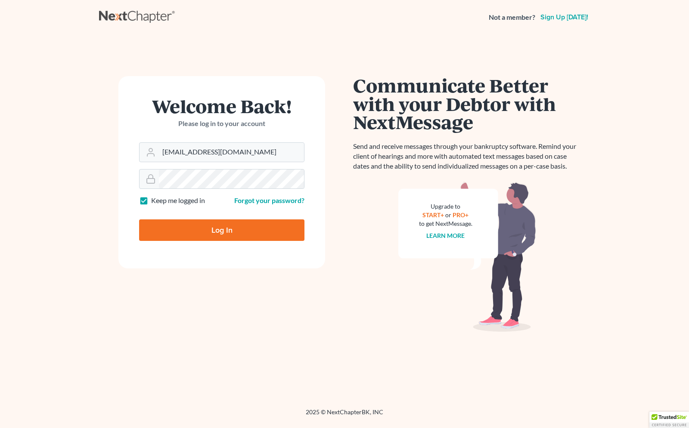 The image size is (689, 428). What do you see at coordinates (222, 106) in the screenshot?
I see `h1: Welcome Back!` at bounding box center [222, 106].